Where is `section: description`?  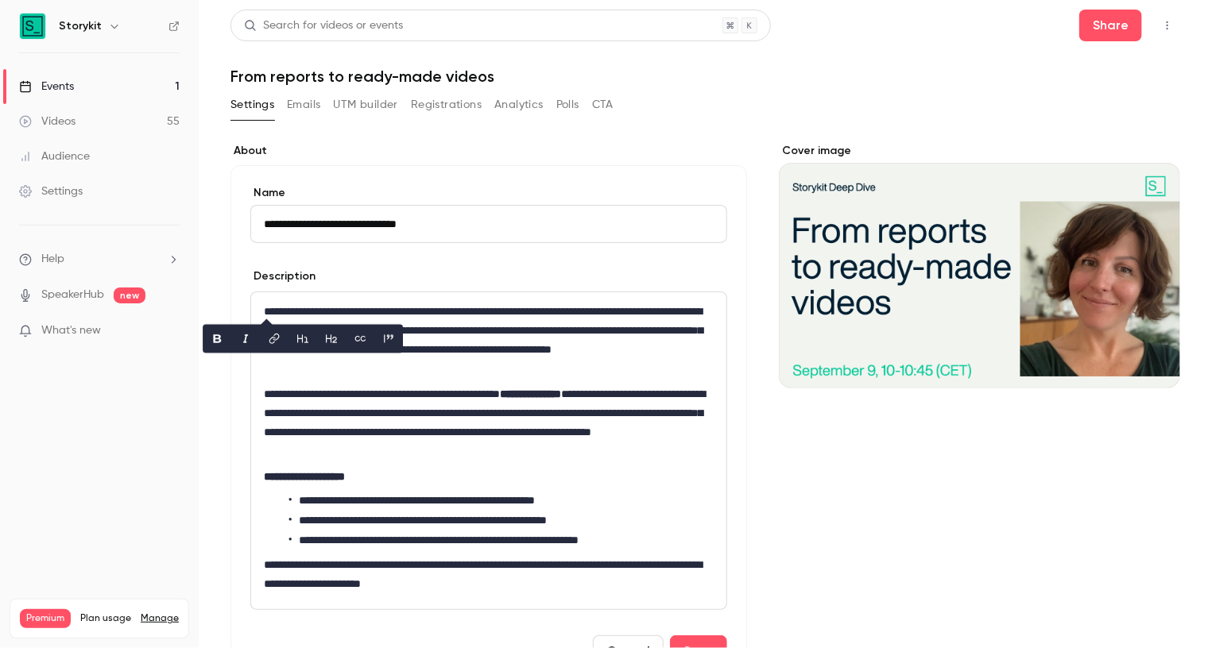
section: description is located at coordinates (489, 451).